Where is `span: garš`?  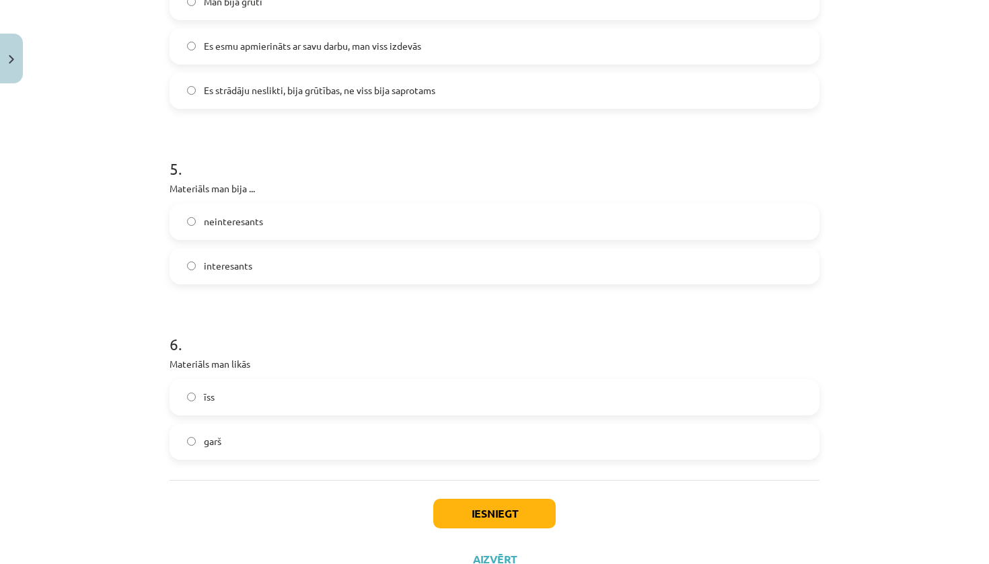 span: garš is located at coordinates (213, 441).